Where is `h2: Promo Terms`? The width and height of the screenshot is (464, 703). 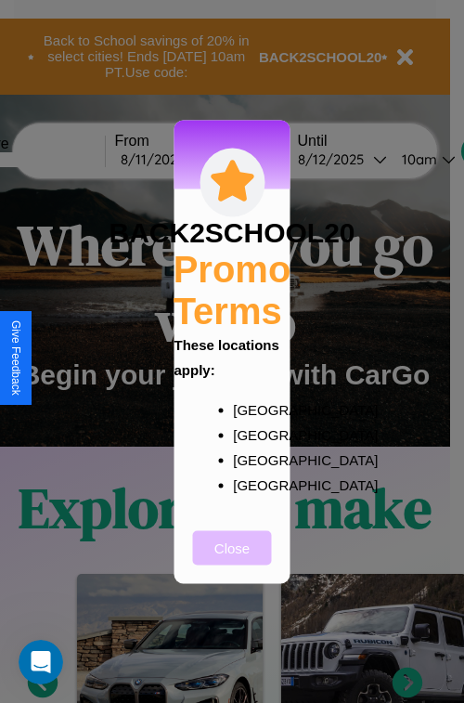
h2: Promo Terms is located at coordinates (232, 290).